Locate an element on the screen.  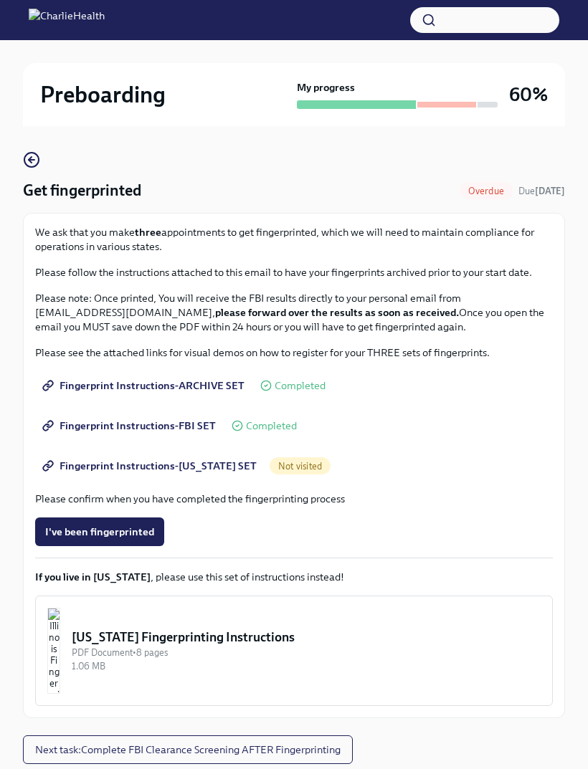
span: Next task : Complete FBI Clearance Screening AFTER Fingerprinting is located at coordinates (188, 750).